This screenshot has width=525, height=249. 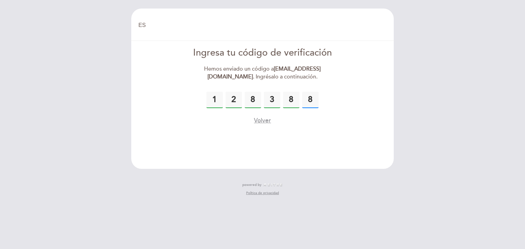 What do you see at coordinates (262, 73) in the screenshot?
I see `div: Hemos enviado un código a . Ingrésalo a continuación.` at bounding box center [262, 73].